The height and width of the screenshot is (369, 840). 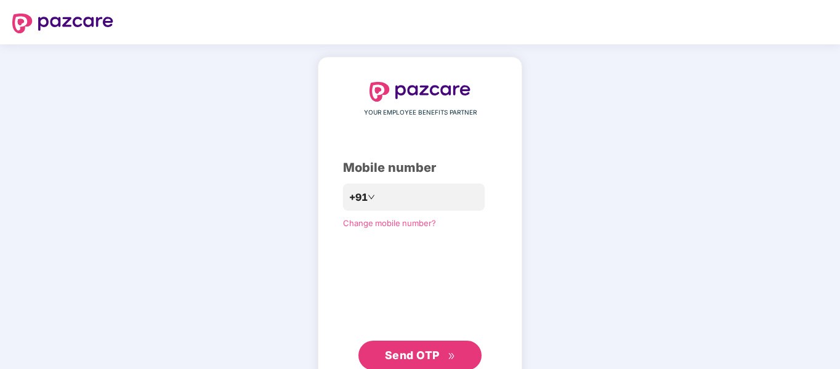 What do you see at coordinates (371, 197) in the screenshot?
I see `span: down` at bounding box center [371, 197].